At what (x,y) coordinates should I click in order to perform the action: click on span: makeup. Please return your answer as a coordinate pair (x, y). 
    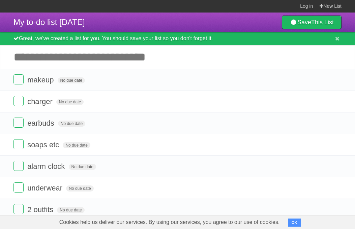
    Looking at the image, I should click on (41, 80).